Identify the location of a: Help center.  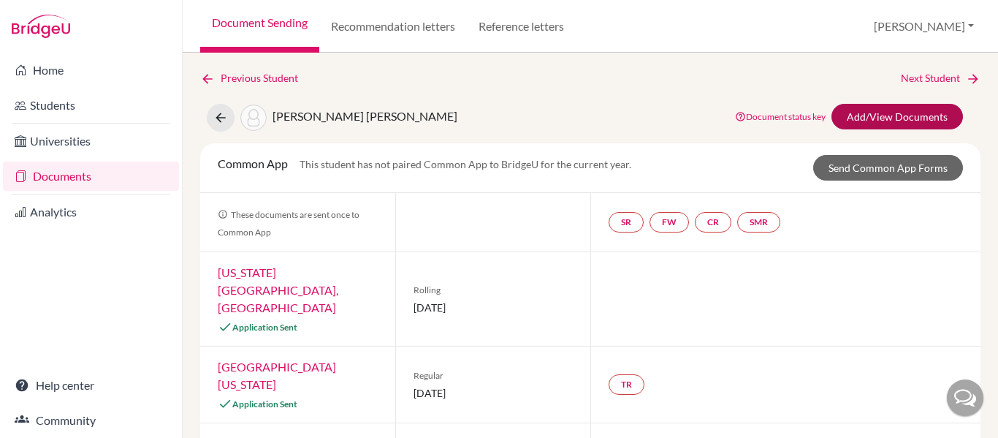
(91, 385).